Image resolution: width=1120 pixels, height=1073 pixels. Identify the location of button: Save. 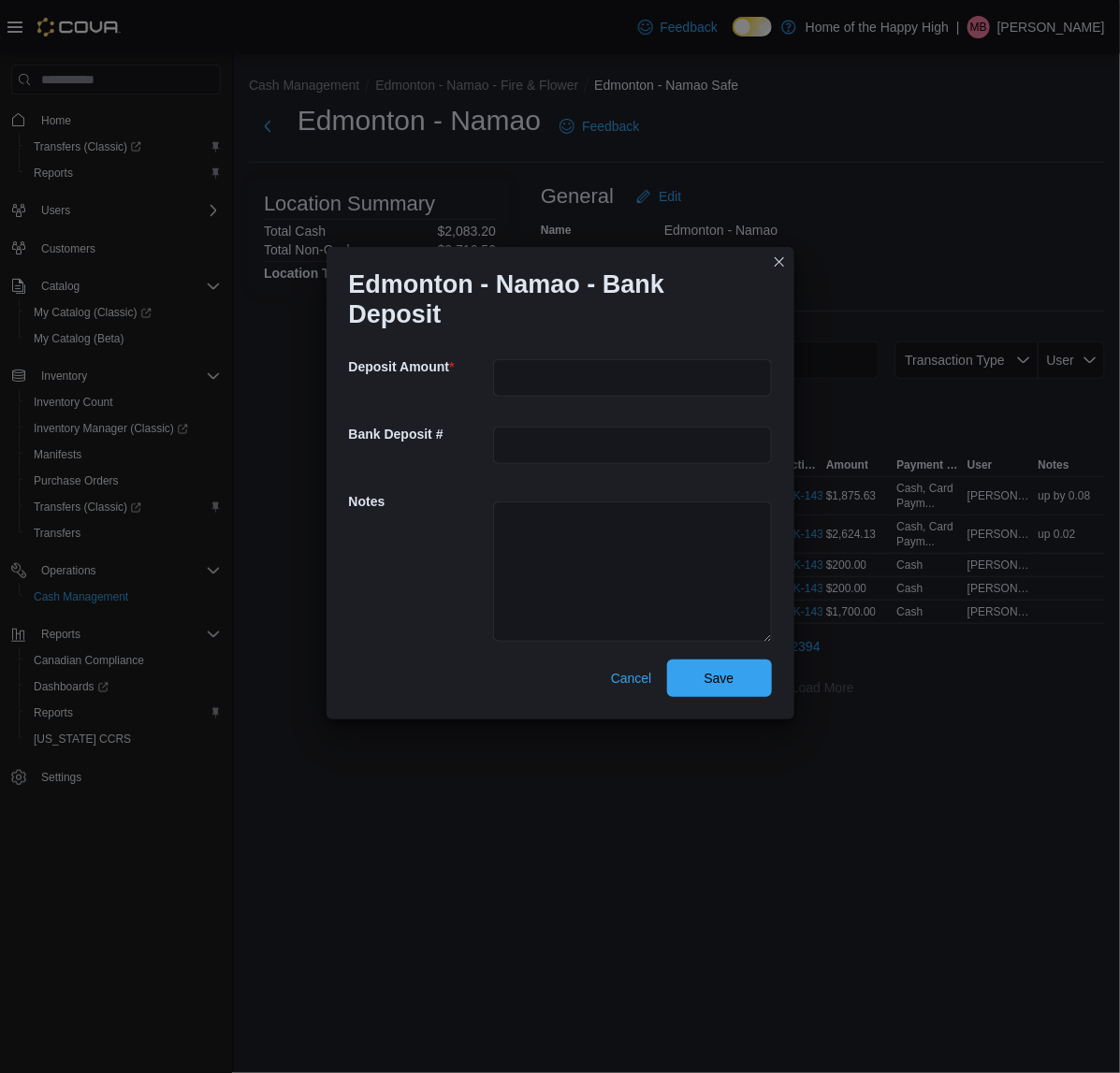
(720, 679).